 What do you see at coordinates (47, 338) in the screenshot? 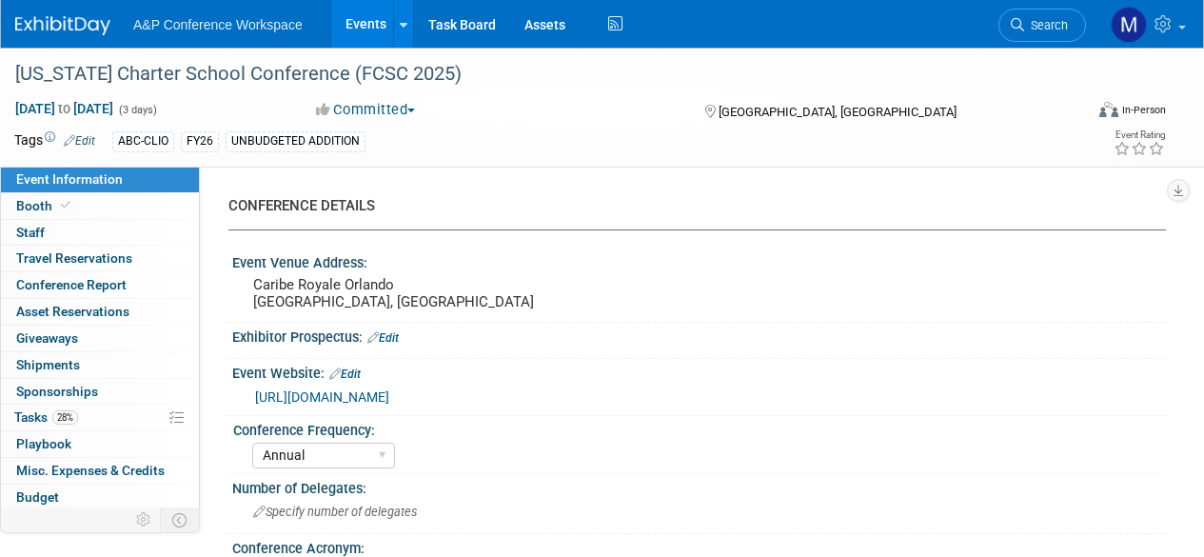
I see `span: Giveaways` at bounding box center [47, 338].